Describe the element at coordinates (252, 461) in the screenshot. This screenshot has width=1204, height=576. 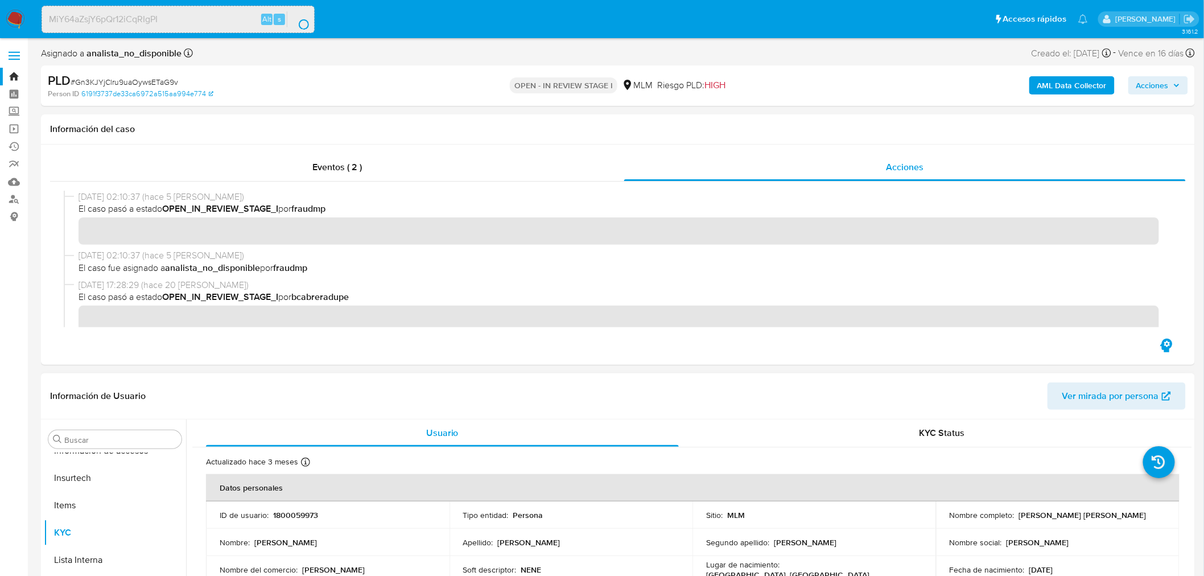
I see `p: Actualizado hace 3 meses` at that location.